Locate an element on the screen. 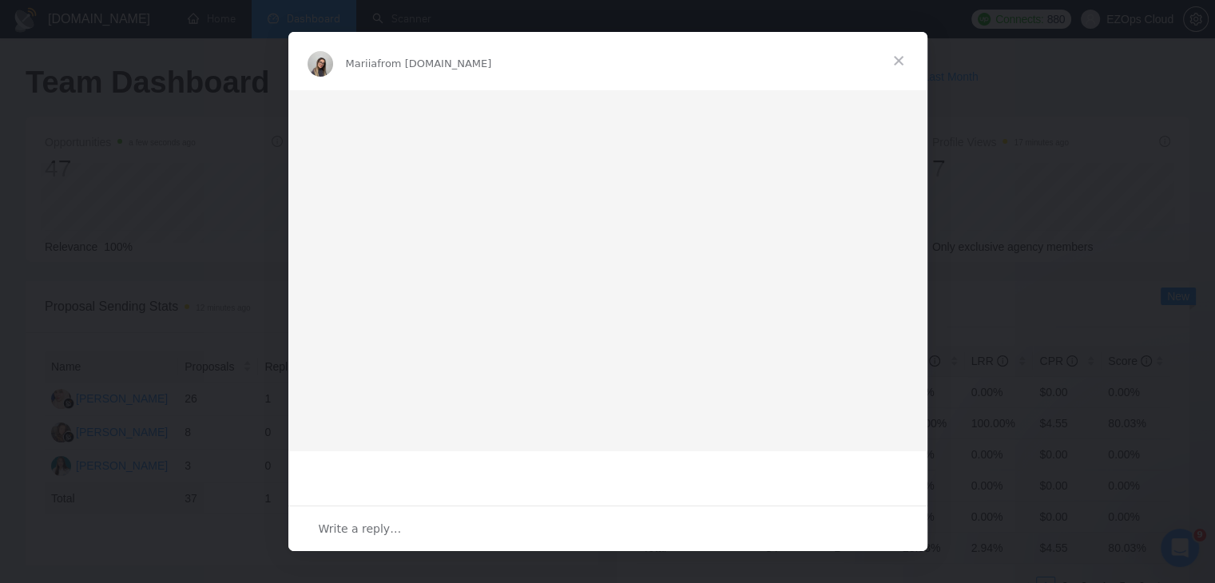  img: Profile image for Mariia is located at coordinates (320, 64).